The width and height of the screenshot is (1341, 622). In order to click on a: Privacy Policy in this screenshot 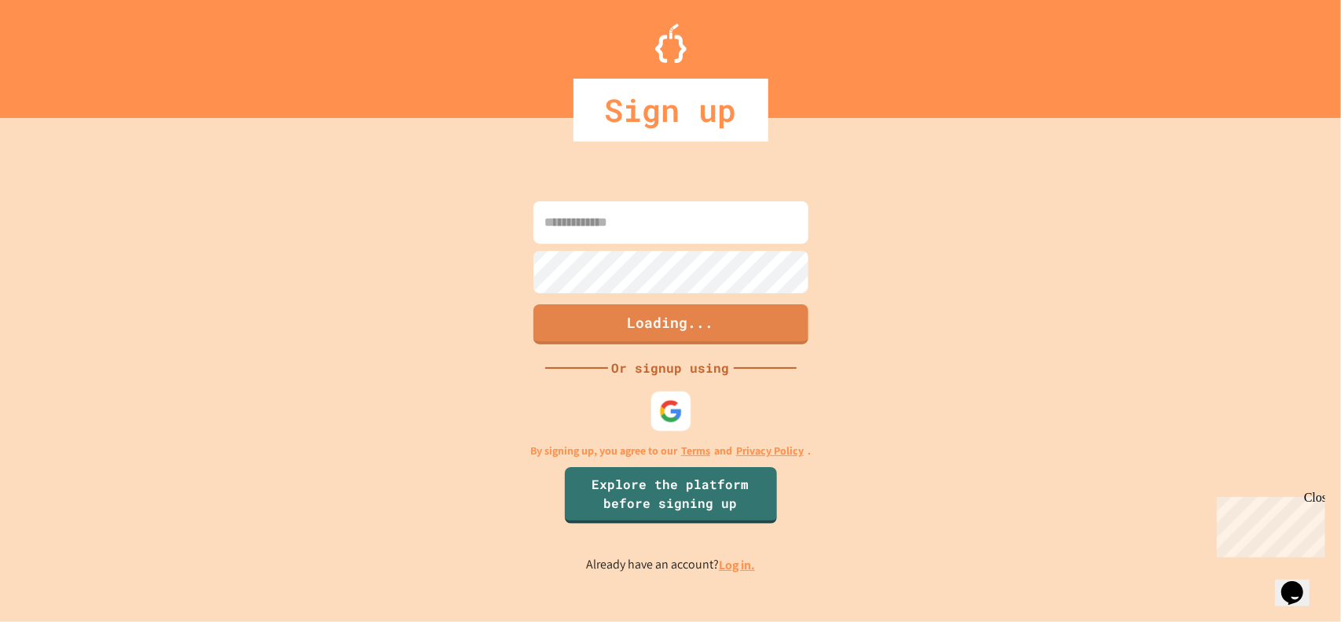, I will do `click(770, 450)`.